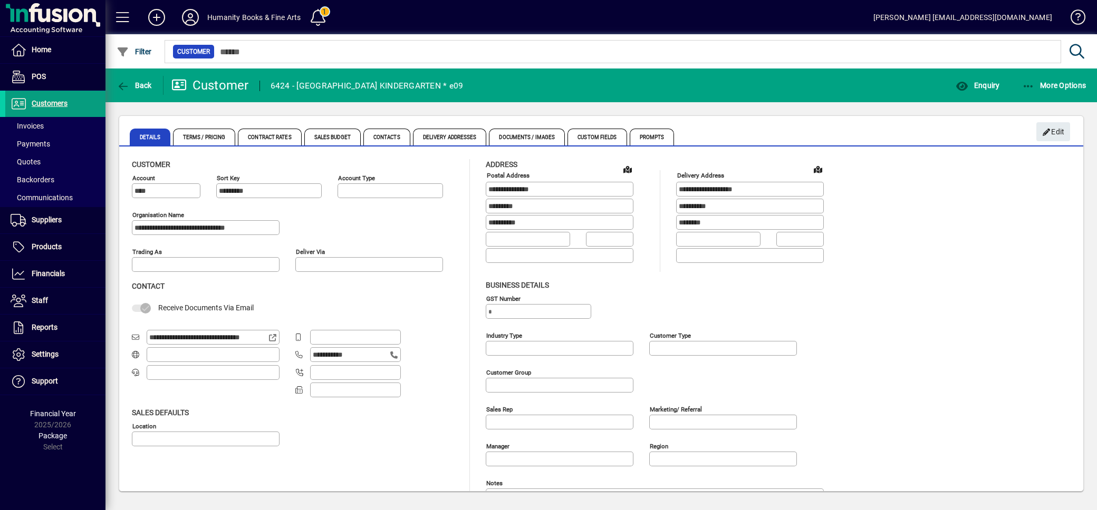 The height and width of the screenshot is (510, 1097). I want to click on span: Enquiry, so click(977, 85).